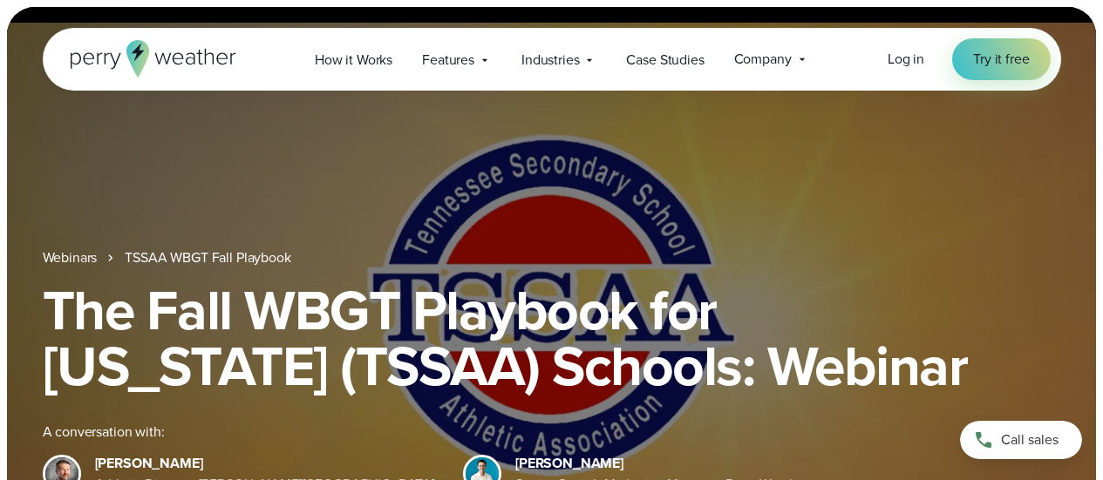 This screenshot has height=480, width=1103. I want to click on a: Try it free, so click(1001, 59).